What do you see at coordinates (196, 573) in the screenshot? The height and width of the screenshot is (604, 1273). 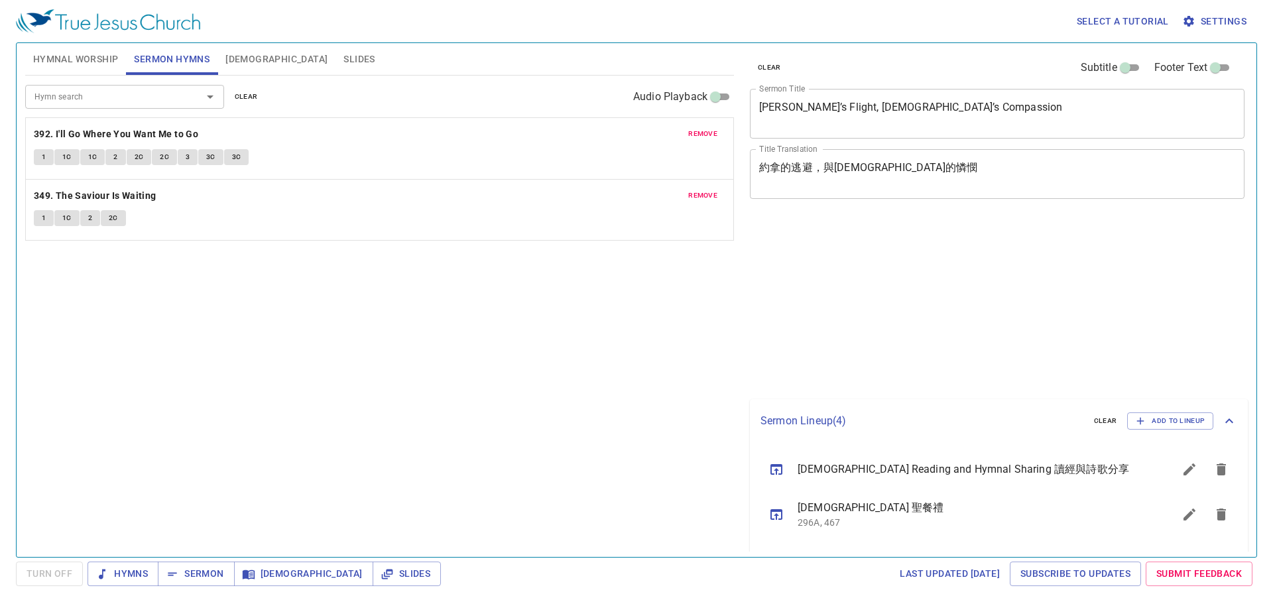 I see `span: Sermon` at bounding box center [196, 573].